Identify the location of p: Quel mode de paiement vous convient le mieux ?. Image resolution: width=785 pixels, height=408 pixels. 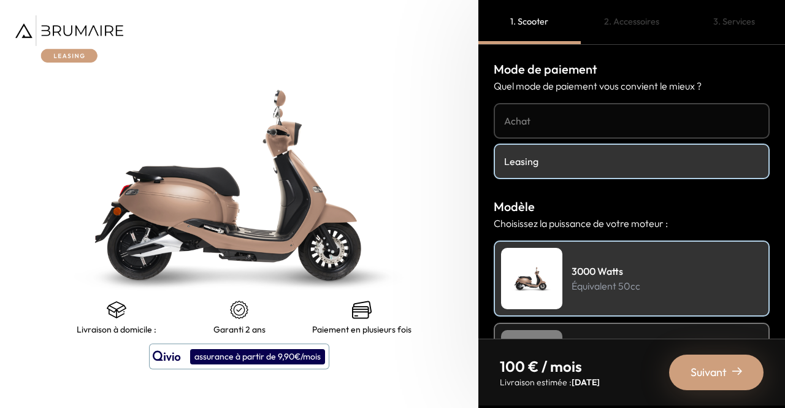
(632, 86).